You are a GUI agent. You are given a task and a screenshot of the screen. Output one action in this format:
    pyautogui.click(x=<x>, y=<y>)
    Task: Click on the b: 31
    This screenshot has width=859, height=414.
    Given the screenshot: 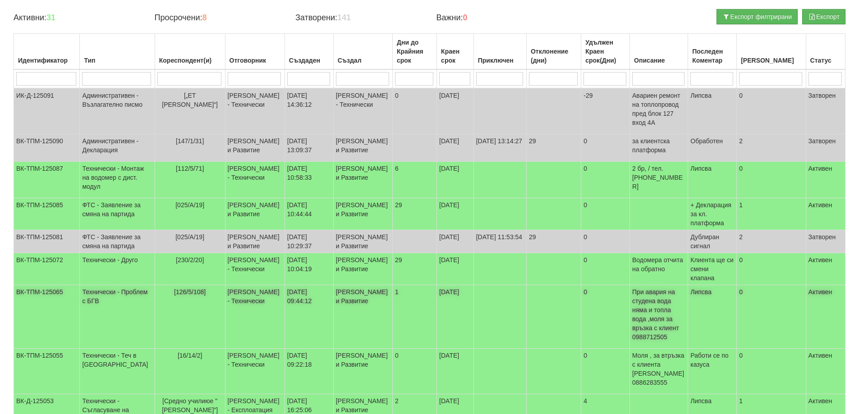 What is the action you would take?
    pyautogui.click(x=51, y=18)
    